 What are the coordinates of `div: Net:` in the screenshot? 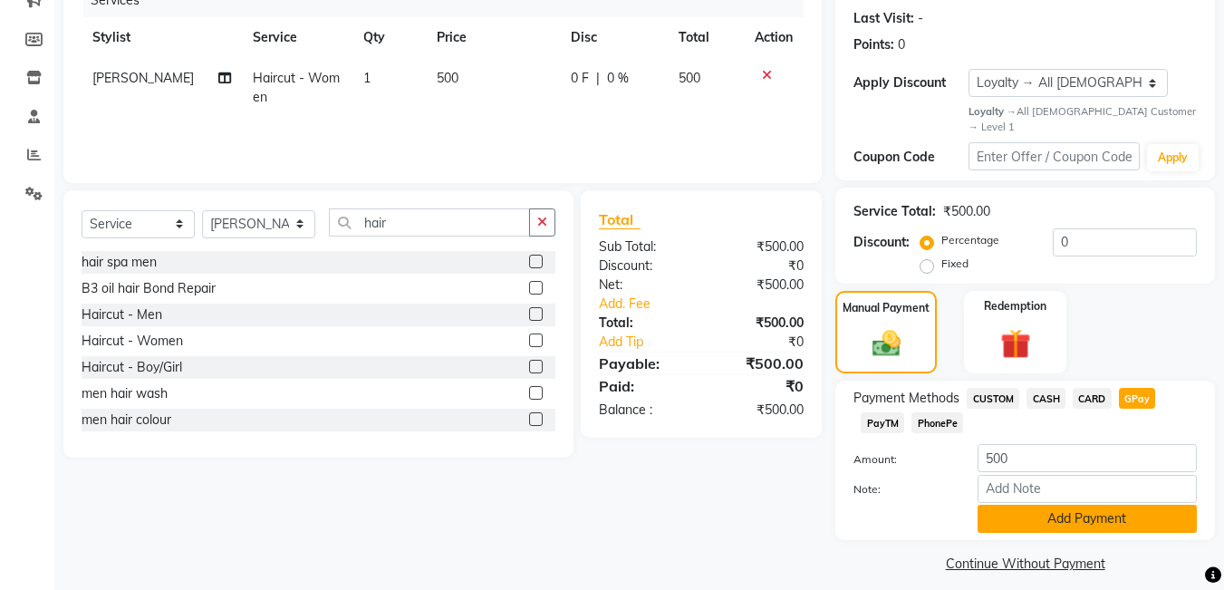 It's located at (643, 285).